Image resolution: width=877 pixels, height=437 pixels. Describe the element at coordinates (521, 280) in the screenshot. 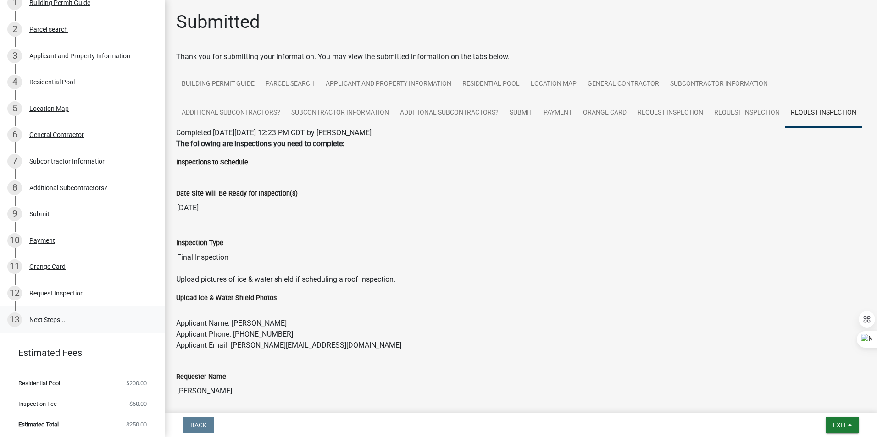

I see `p: Upload pictures of ice & water shield if scheduling a roof inspection.` at that location.